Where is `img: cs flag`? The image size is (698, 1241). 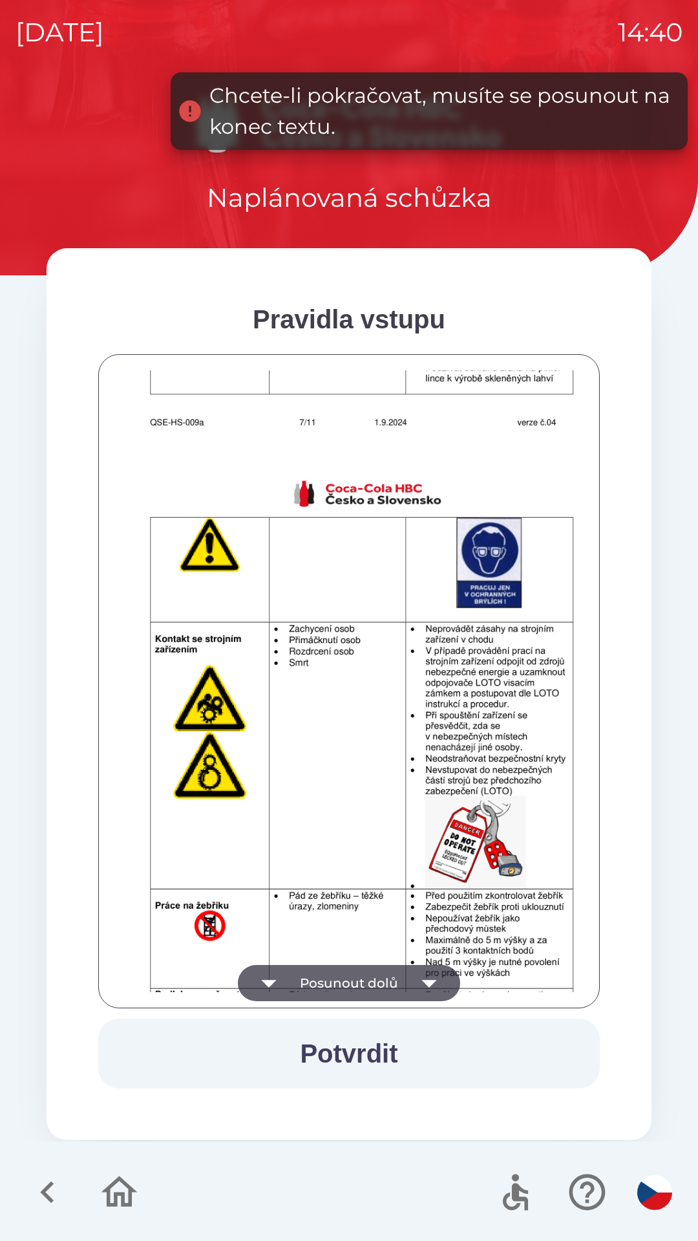
img: cs flag is located at coordinates (655, 1193).